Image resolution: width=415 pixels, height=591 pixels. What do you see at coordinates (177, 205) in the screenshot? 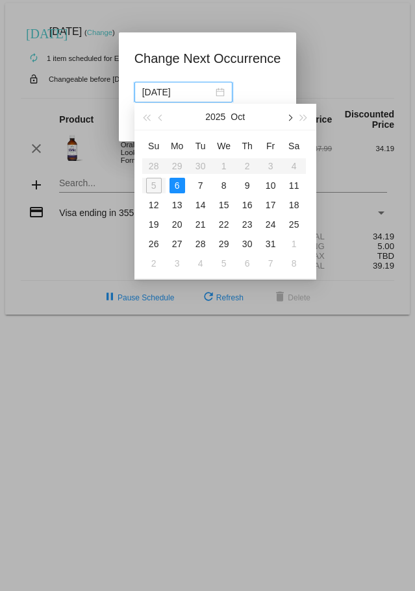
I see `div: 13` at bounding box center [177, 205].